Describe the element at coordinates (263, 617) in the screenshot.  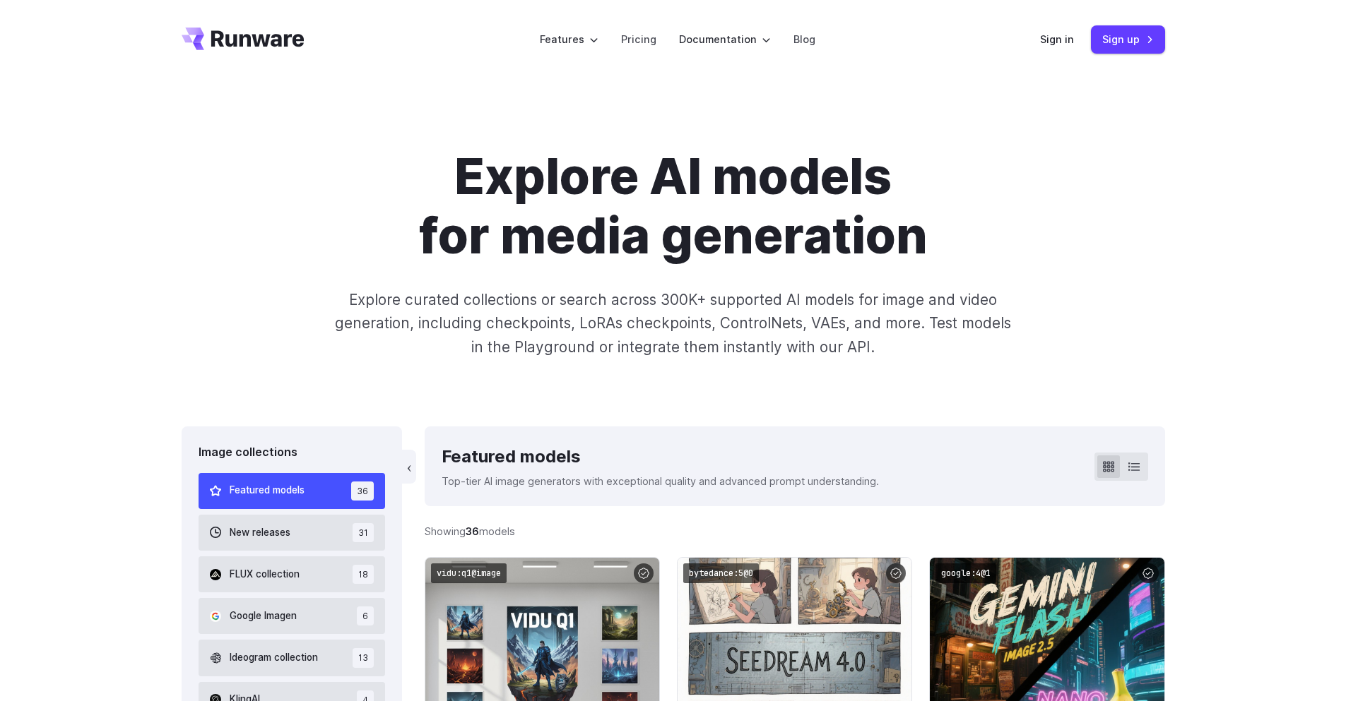
I see `span: Google Imagen` at that location.